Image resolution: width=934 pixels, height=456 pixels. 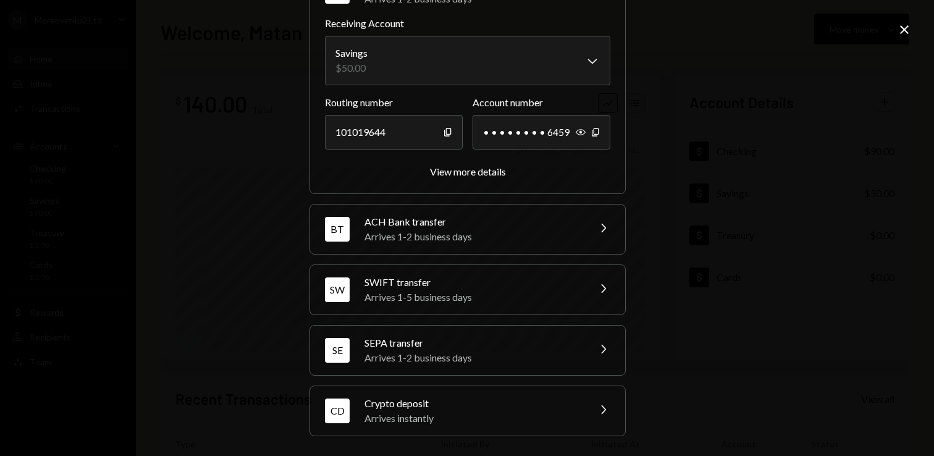 What do you see at coordinates (467, 61) in the screenshot?
I see `button: Receiving Account` at bounding box center [467, 61].